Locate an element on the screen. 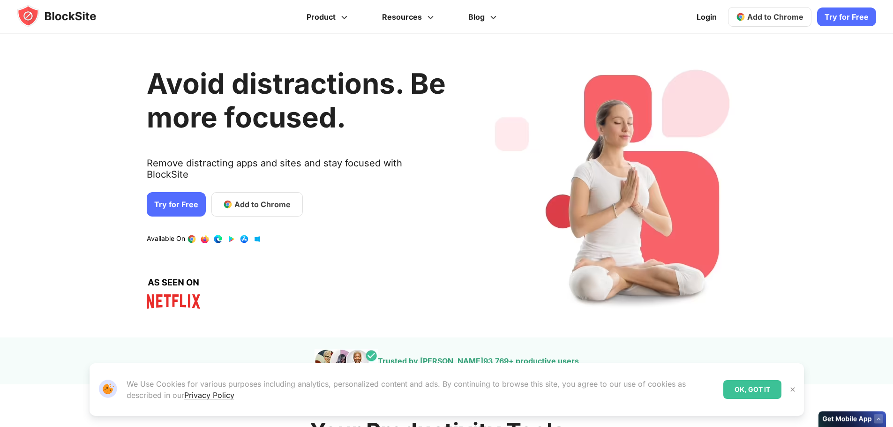  img: pepole images is located at coordinates (346, 361).